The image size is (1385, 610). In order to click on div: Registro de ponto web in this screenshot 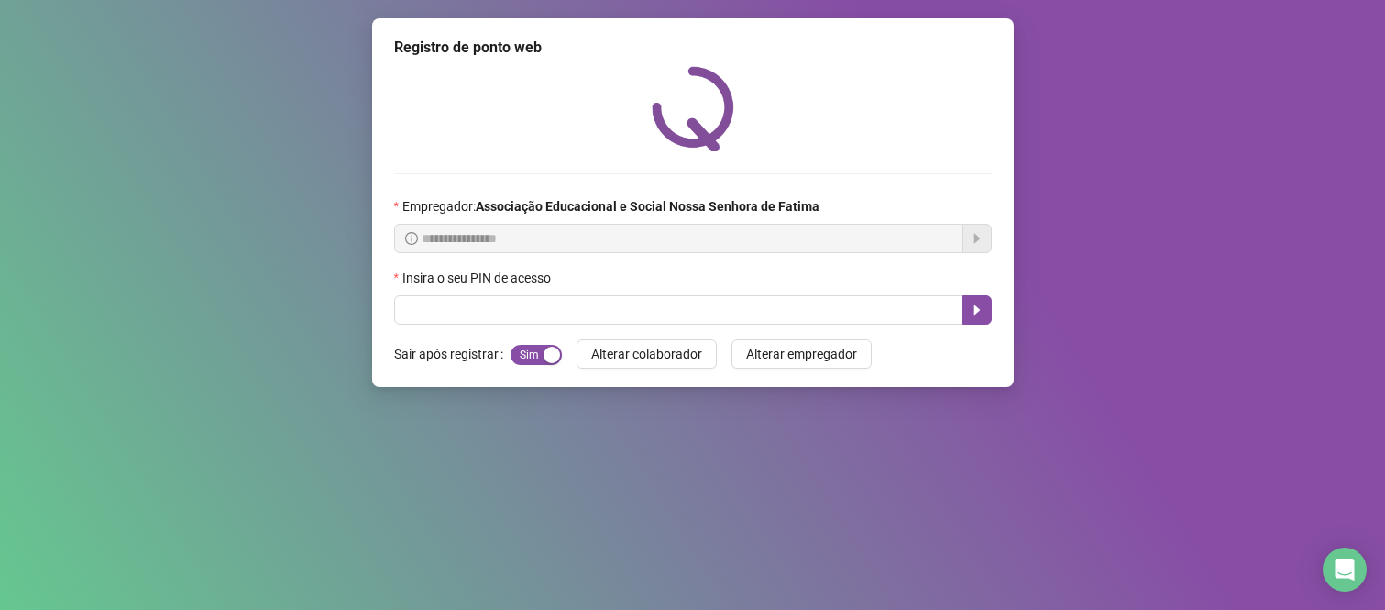, I will do `click(693, 48)`.